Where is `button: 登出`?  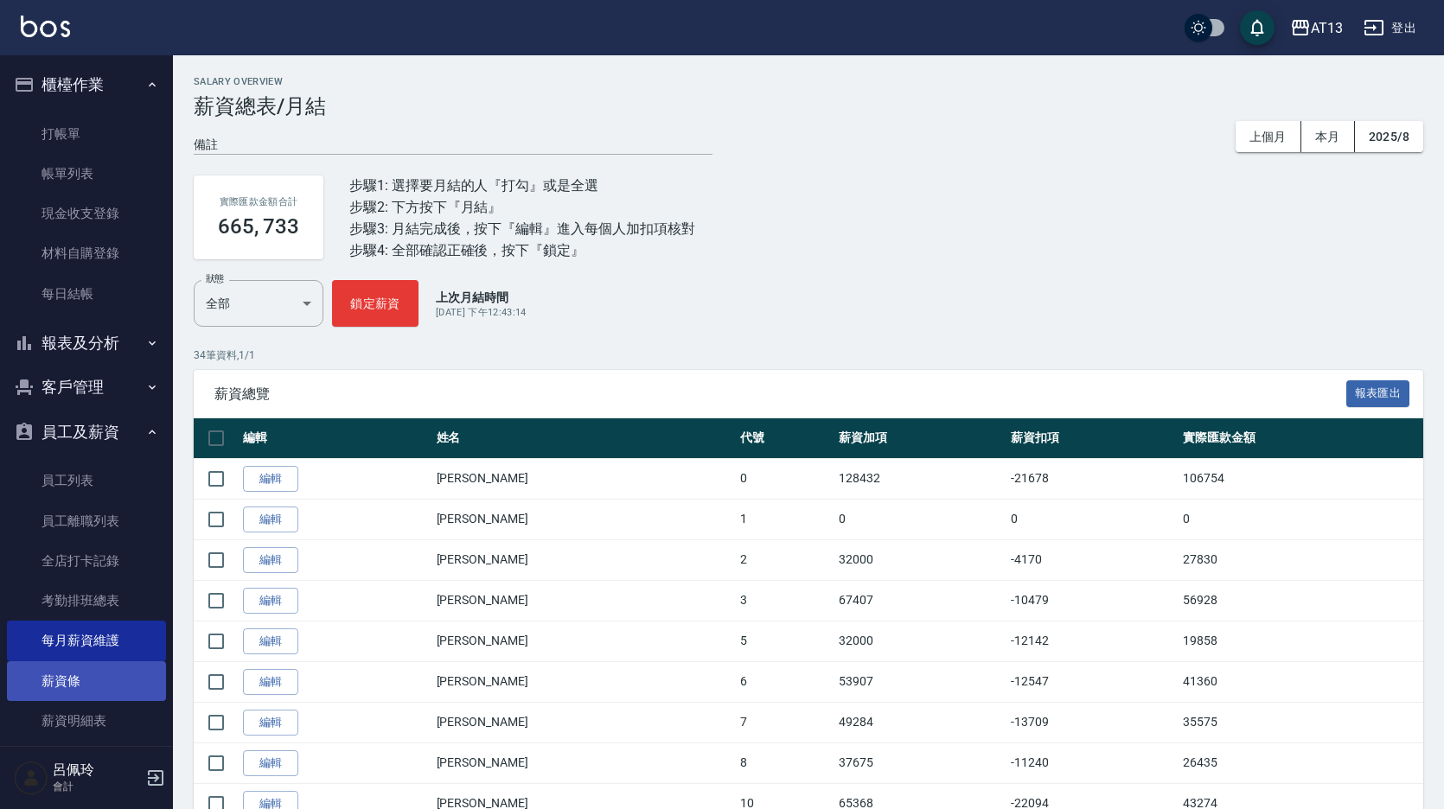
button: 登出 is located at coordinates (1389, 28).